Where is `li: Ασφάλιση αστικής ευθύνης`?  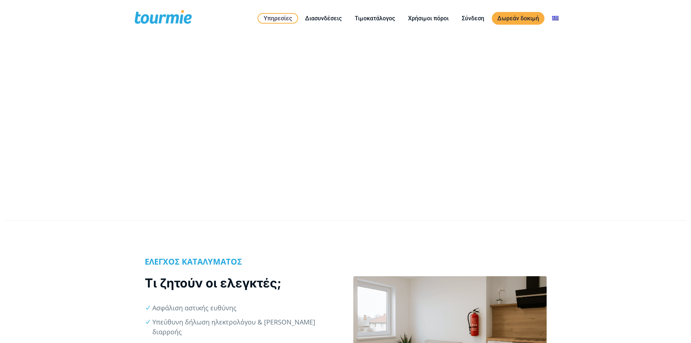
li: Ασφάλιση αστικής ευθύνης is located at coordinates (245, 307).